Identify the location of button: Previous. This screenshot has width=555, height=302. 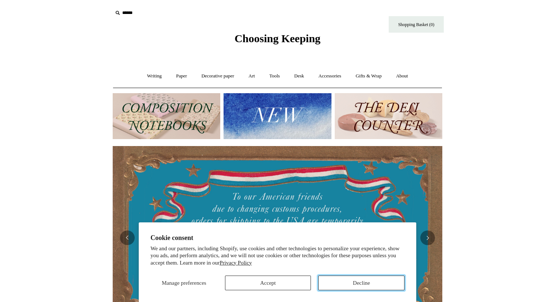
(127, 238).